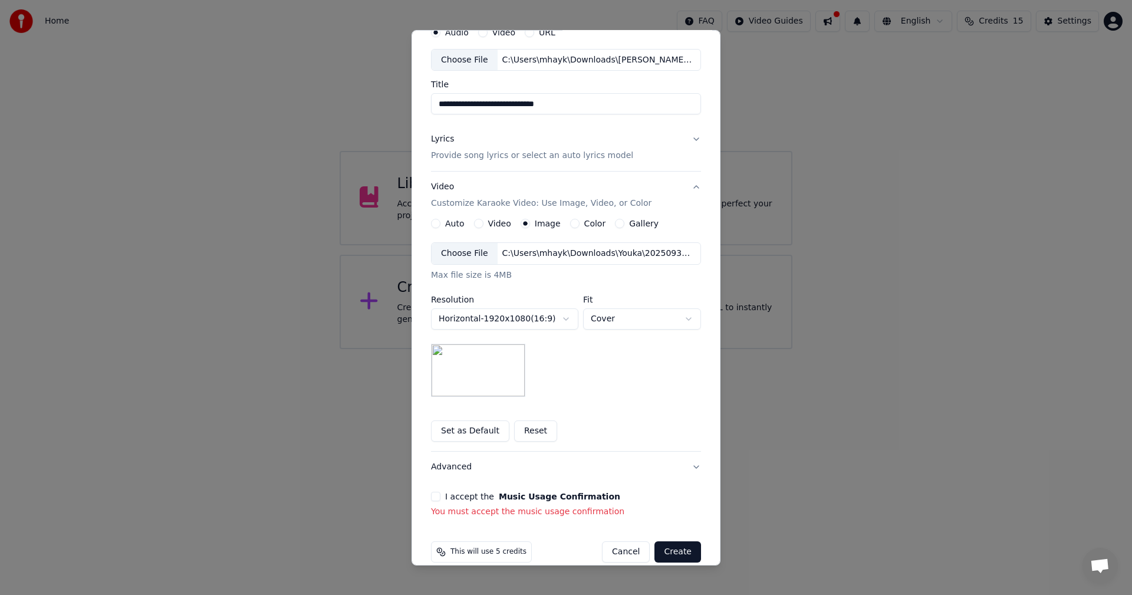 The width and height of the screenshot is (1132, 595). Describe the element at coordinates (566, 84) in the screenshot. I see `label: Title` at that location.